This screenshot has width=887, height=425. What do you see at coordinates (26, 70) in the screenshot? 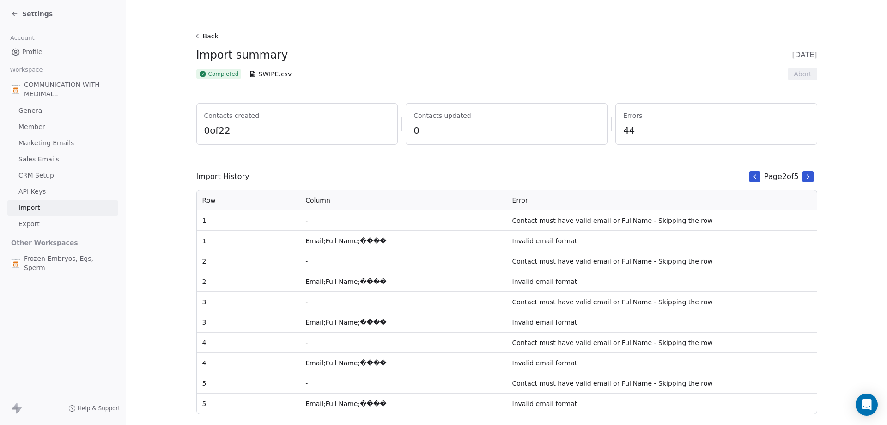
I see `span: Workspace` at bounding box center [26, 70].